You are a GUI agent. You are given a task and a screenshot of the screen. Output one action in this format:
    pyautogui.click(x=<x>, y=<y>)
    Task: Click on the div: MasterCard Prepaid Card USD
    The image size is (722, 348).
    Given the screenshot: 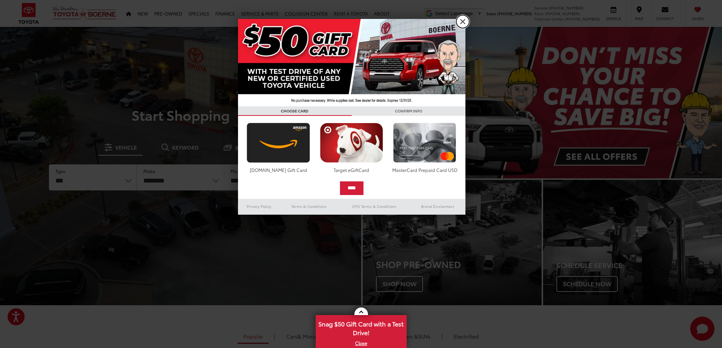 What is the action you would take?
    pyautogui.click(x=425, y=170)
    